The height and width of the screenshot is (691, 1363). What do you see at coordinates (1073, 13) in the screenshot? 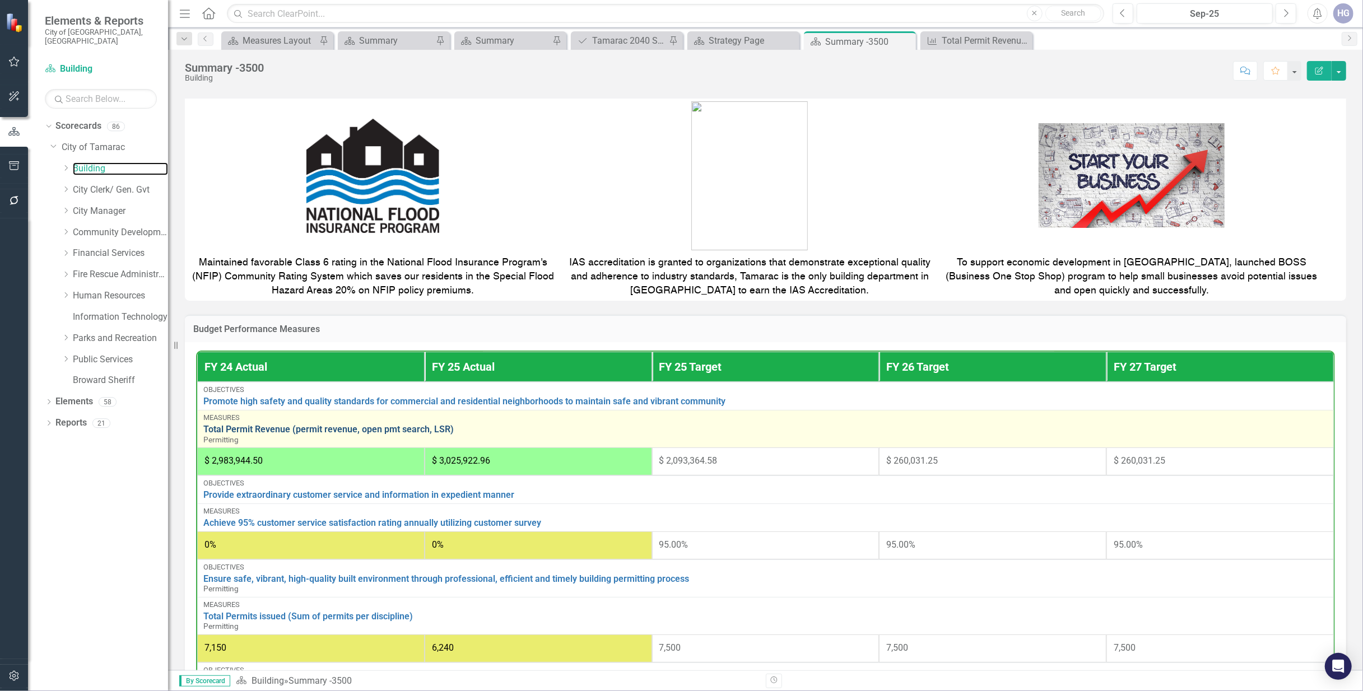
I see `span: Search` at bounding box center [1073, 13].